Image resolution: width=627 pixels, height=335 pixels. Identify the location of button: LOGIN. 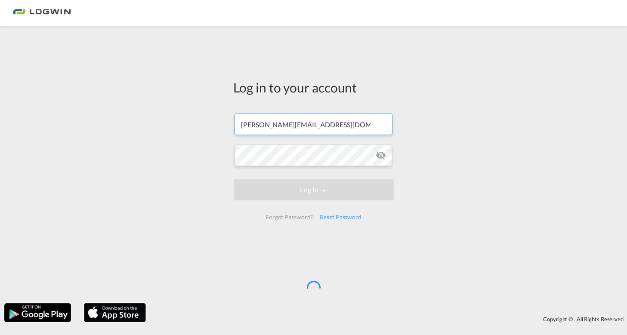
(314, 190).